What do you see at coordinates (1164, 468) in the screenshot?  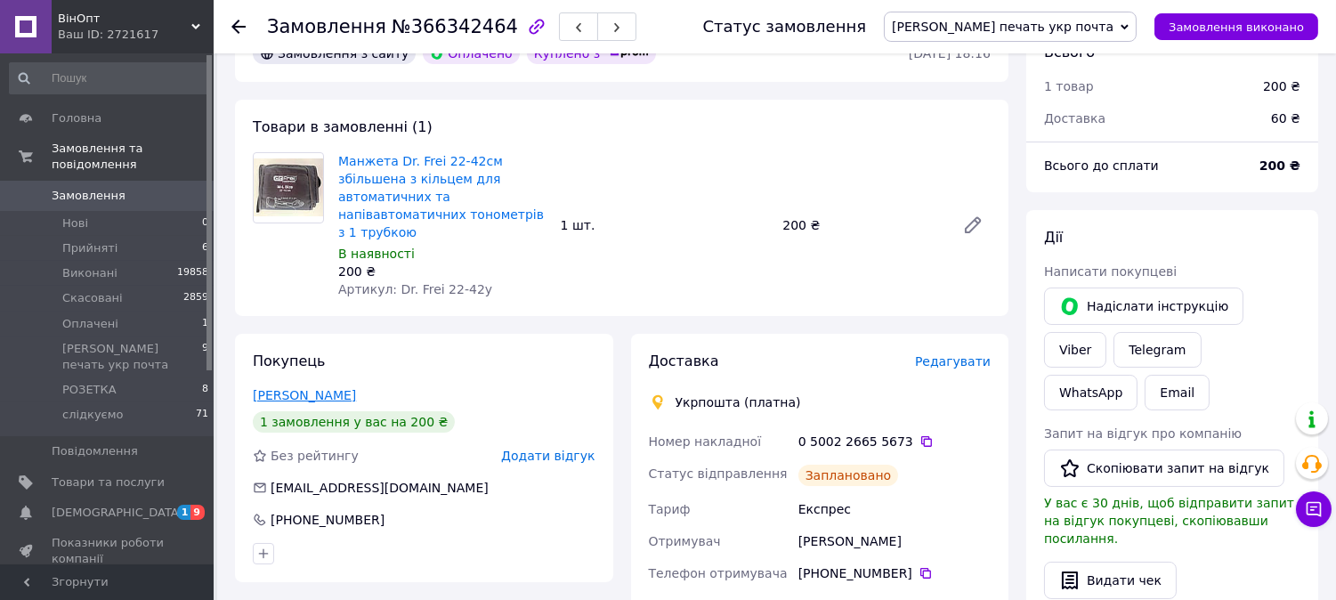 I see `button: Скопіювати запит на відгук` at bounding box center [1164, 468].